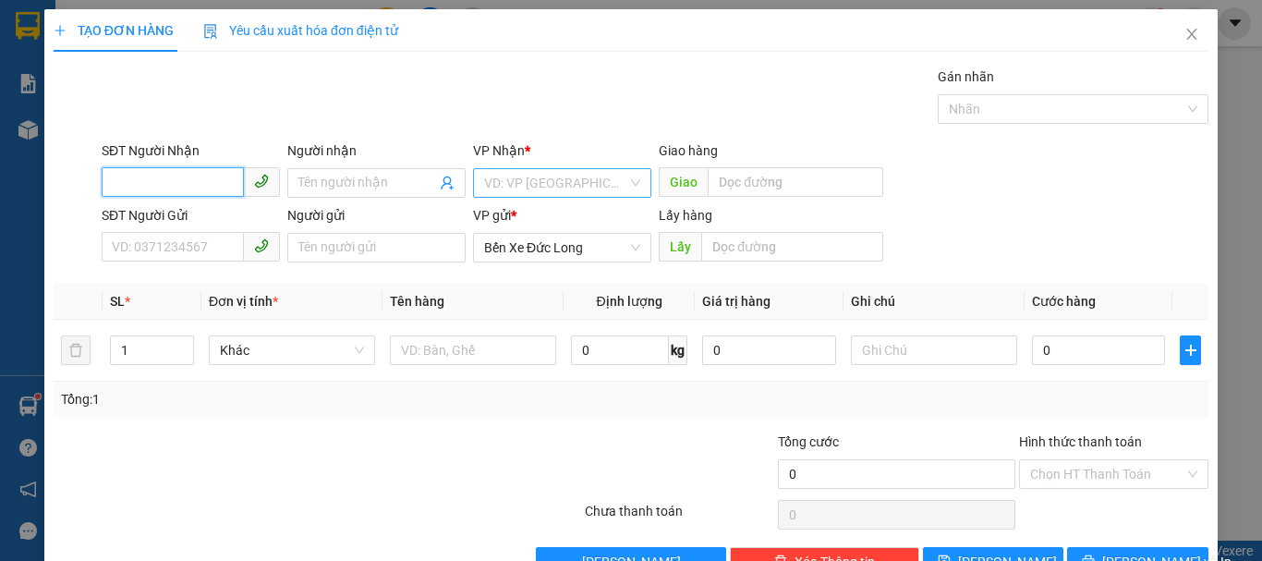 This screenshot has height=561, width=1262. Describe the element at coordinates (1190, 350) in the screenshot. I see `button: plus` at that location.